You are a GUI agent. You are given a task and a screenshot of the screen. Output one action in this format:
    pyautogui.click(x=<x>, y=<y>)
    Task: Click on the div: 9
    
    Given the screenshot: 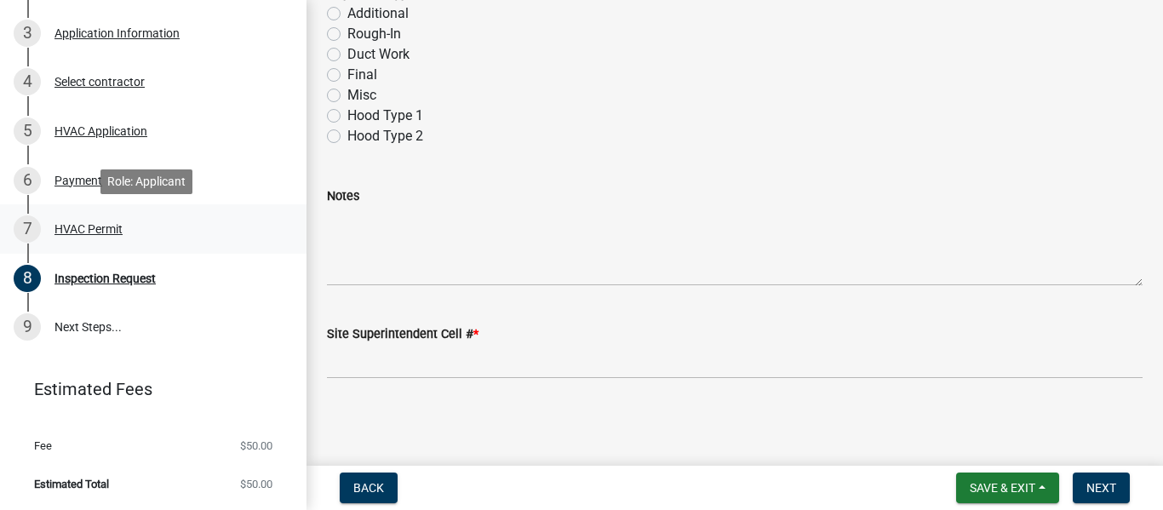 What is the action you would take?
    pyautogui.click(x=27, y=327)
    